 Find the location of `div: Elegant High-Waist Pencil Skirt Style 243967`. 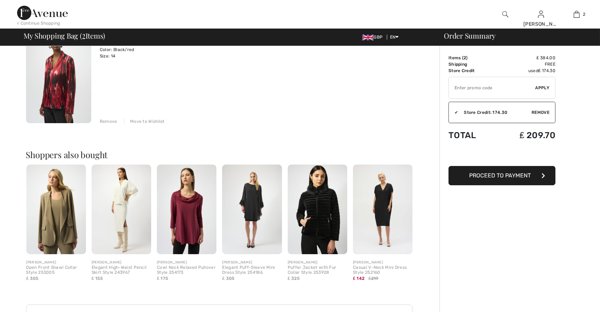

div: Elegant High-Waist Pencil Skirt Style 243967 is located at coordinates (121, 270).